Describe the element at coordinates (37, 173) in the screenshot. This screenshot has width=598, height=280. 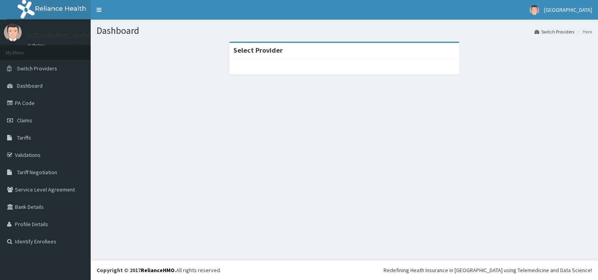
I see `span: Tariff Negotiation` at that location.